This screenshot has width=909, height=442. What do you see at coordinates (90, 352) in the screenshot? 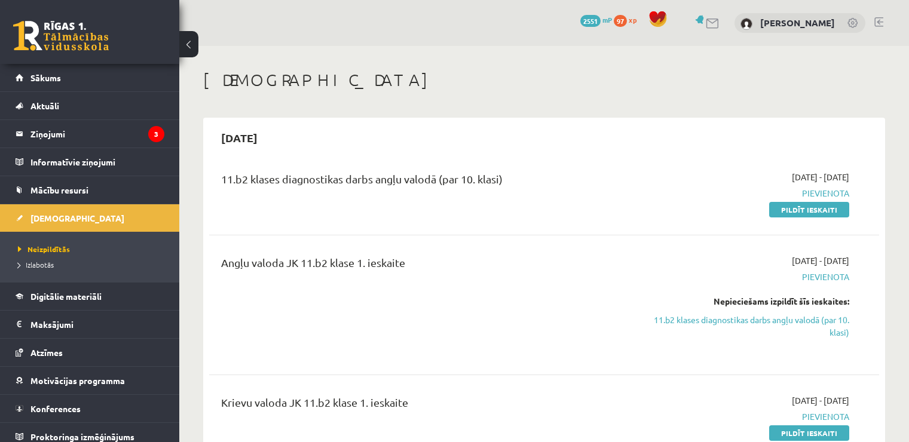
I see `a: Atzīmes` at bounding box center [90, 352].